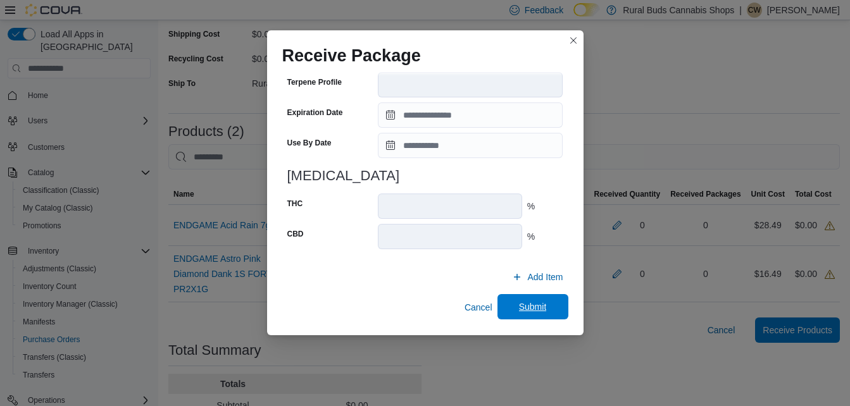 The height and width of the screenshot is (406, 850). Describe the element at coordinates (537, 277) in the screenshot. I see `button: Add Item` at that location.